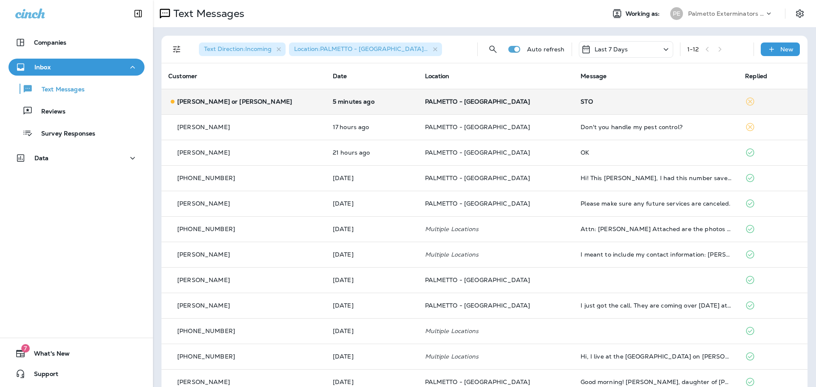 The width and height of the screenshot is (816, 387). I want to click on p: Auto refresh, so click(546, 49).